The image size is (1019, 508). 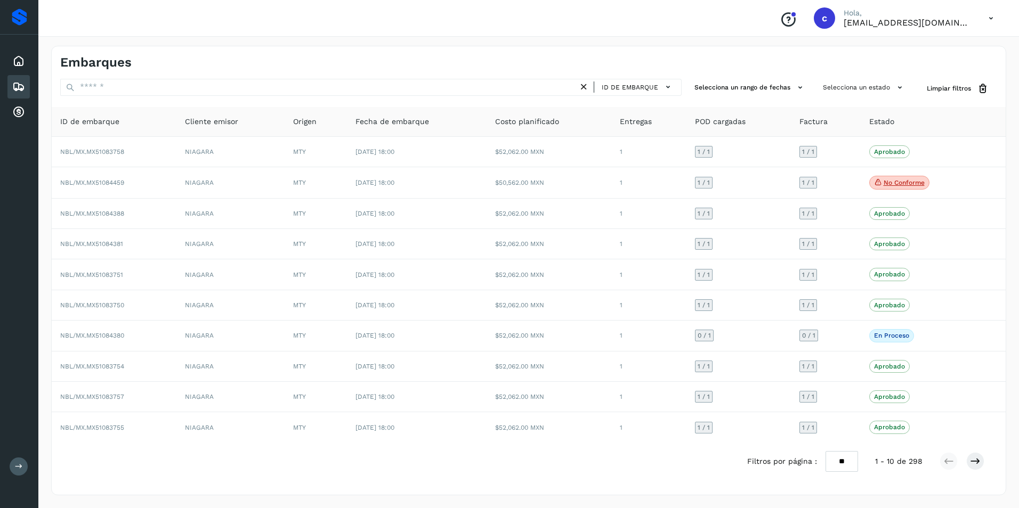 I want to click on span: Estado, so click(x=881, y=121).